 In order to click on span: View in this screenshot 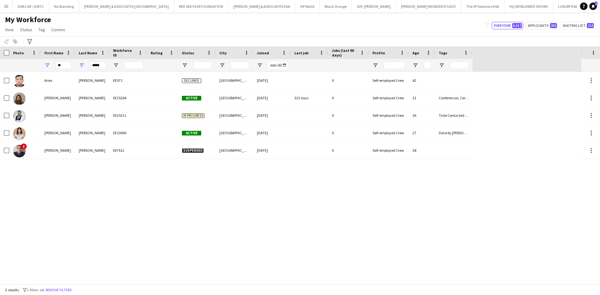, I will do `click(9, 30)`.